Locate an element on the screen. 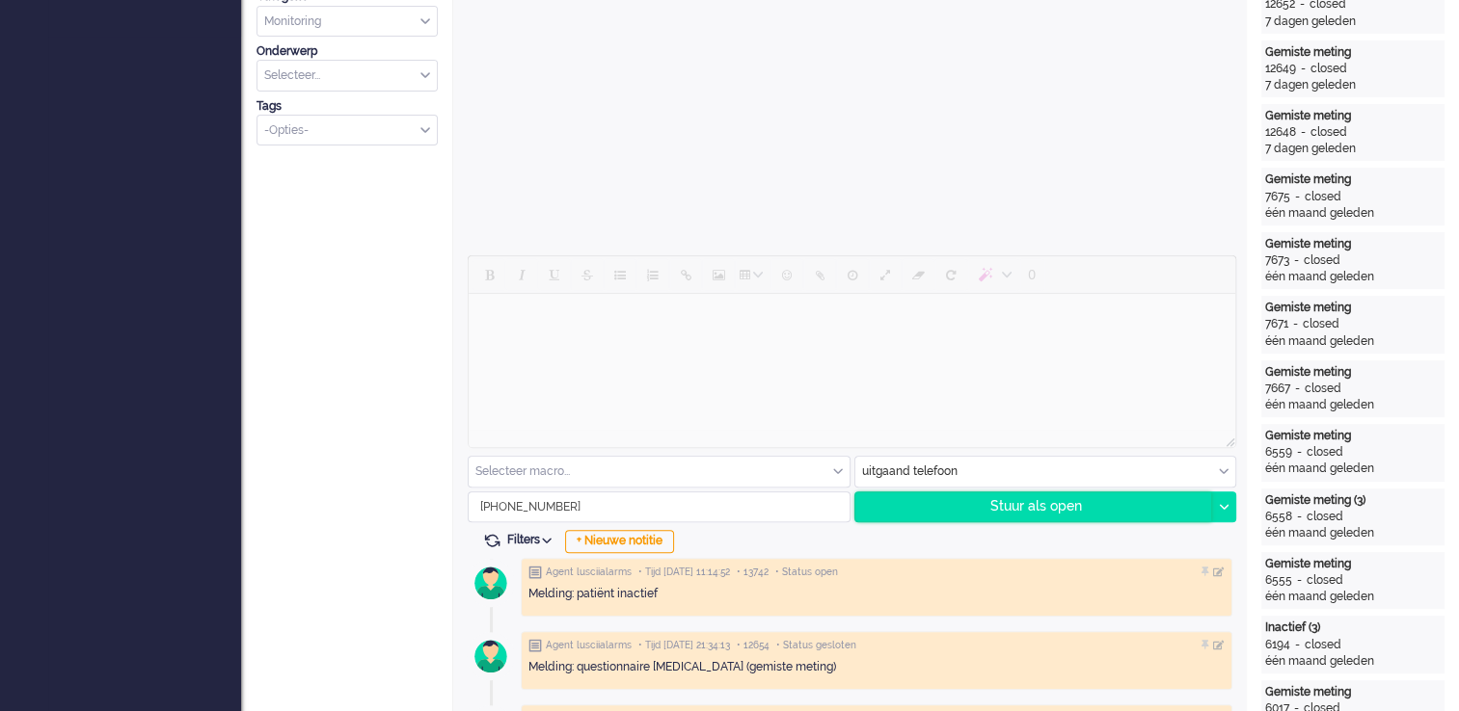 Image resolution: width=1459 pixels, height=711 pixels. span: • Status open is located at coordinates (806, 573).